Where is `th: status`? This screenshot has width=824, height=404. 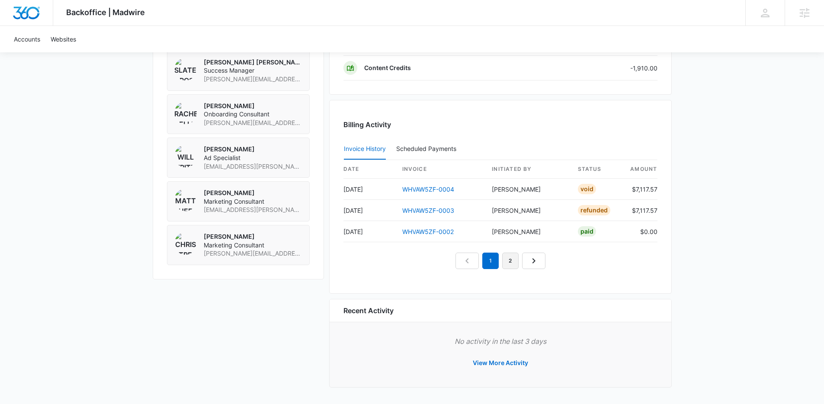
th: status is located at coordinates (597, 169).